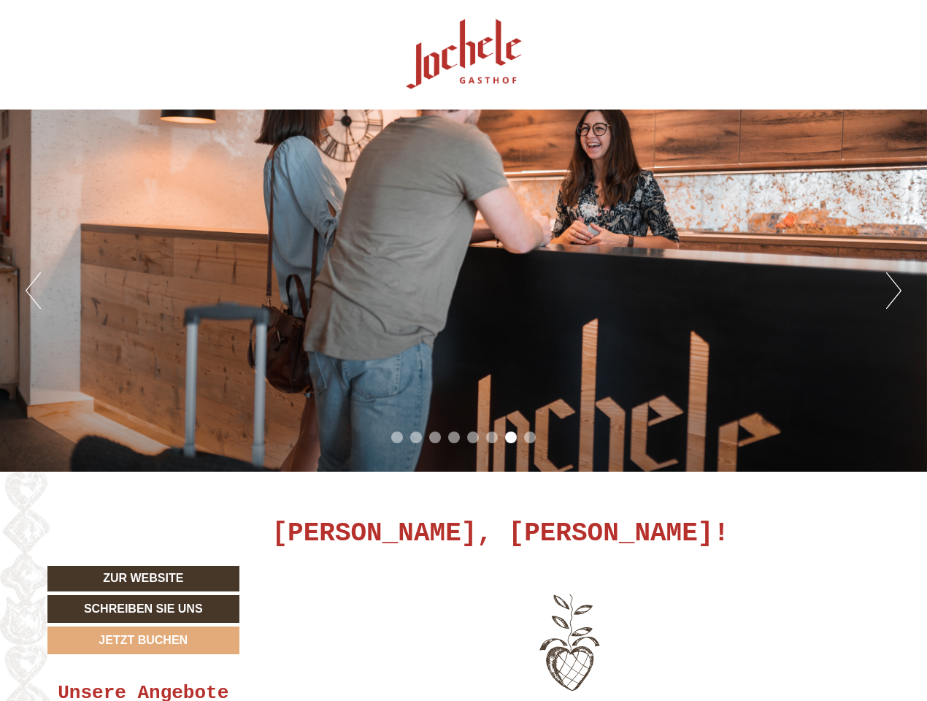  What do you see at coordinates (143, 640) in the screenshot?
I see `a: Jetzt buchen` at bounding box center [143, 640].